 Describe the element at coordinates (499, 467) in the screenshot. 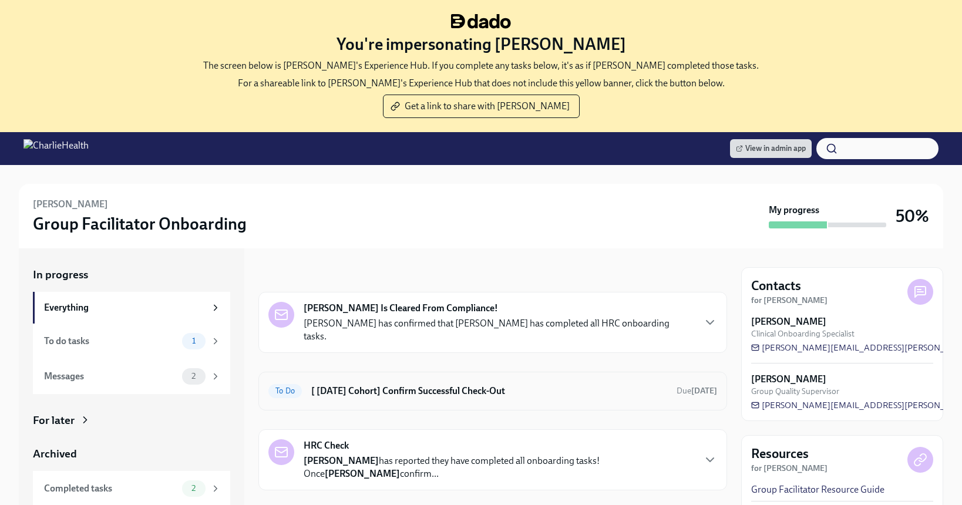

I see `p: has reported they have completed all onboarding tasks! Once confirm...` at that location.